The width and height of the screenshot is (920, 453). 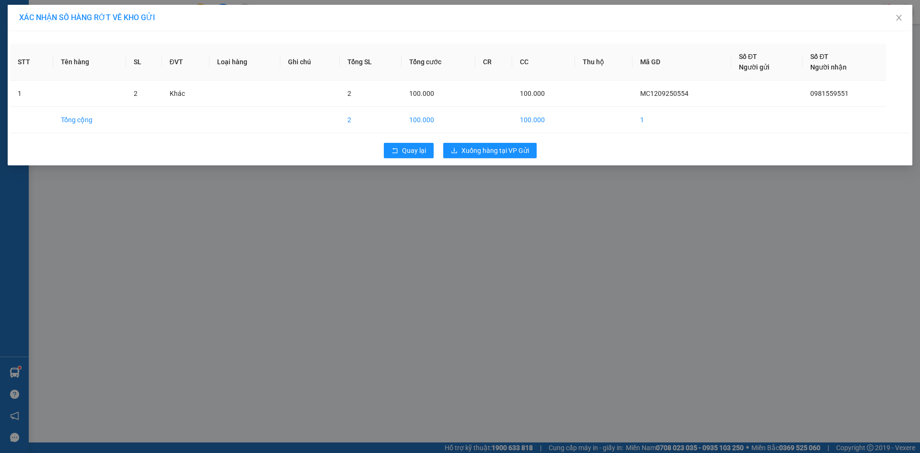 What do you see at coordinates (310, 62) in the screenshot?
I see `th: Ghi chú` at bounding box center [310, 62].